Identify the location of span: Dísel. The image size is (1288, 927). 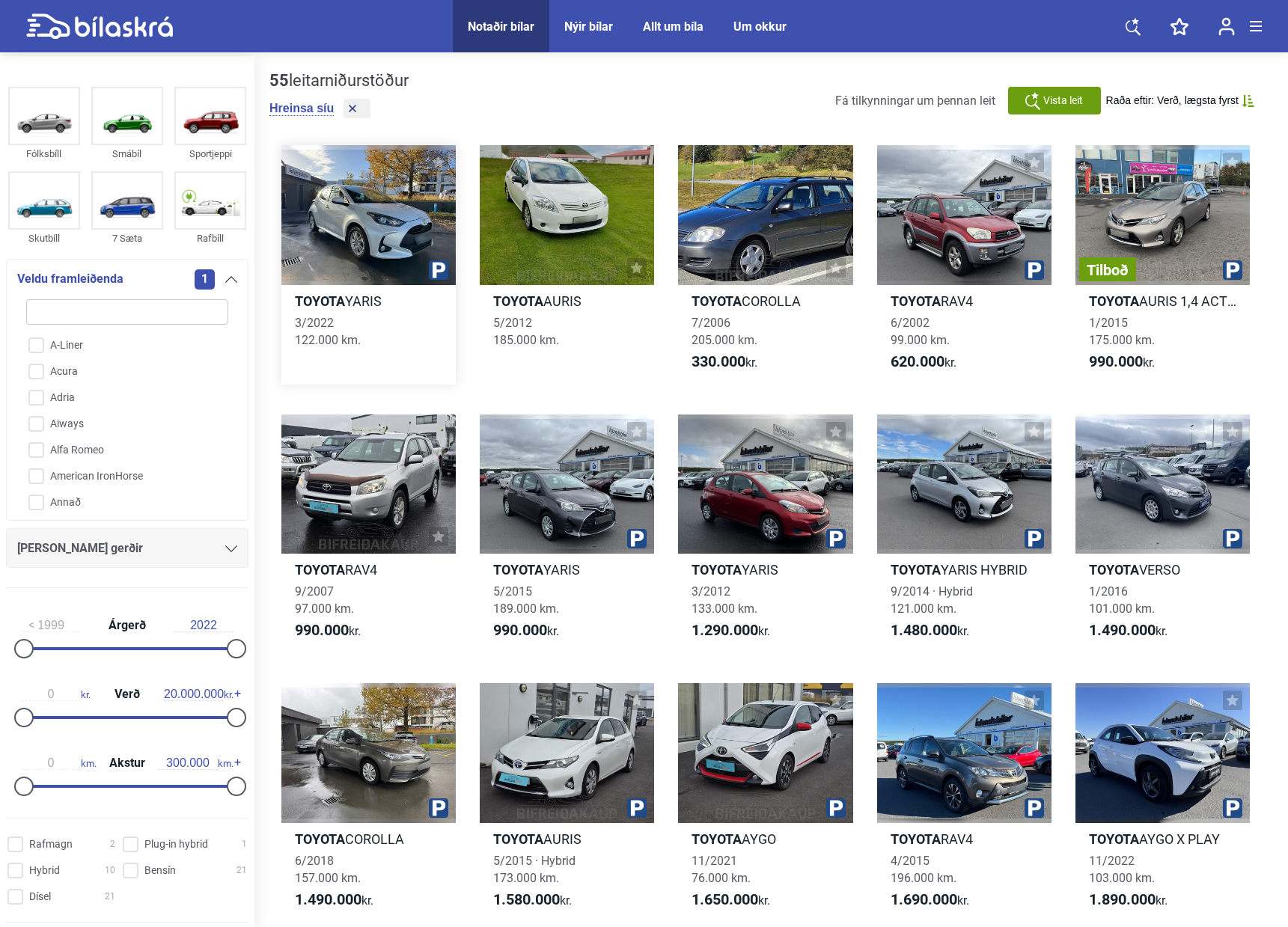
(40, 897).